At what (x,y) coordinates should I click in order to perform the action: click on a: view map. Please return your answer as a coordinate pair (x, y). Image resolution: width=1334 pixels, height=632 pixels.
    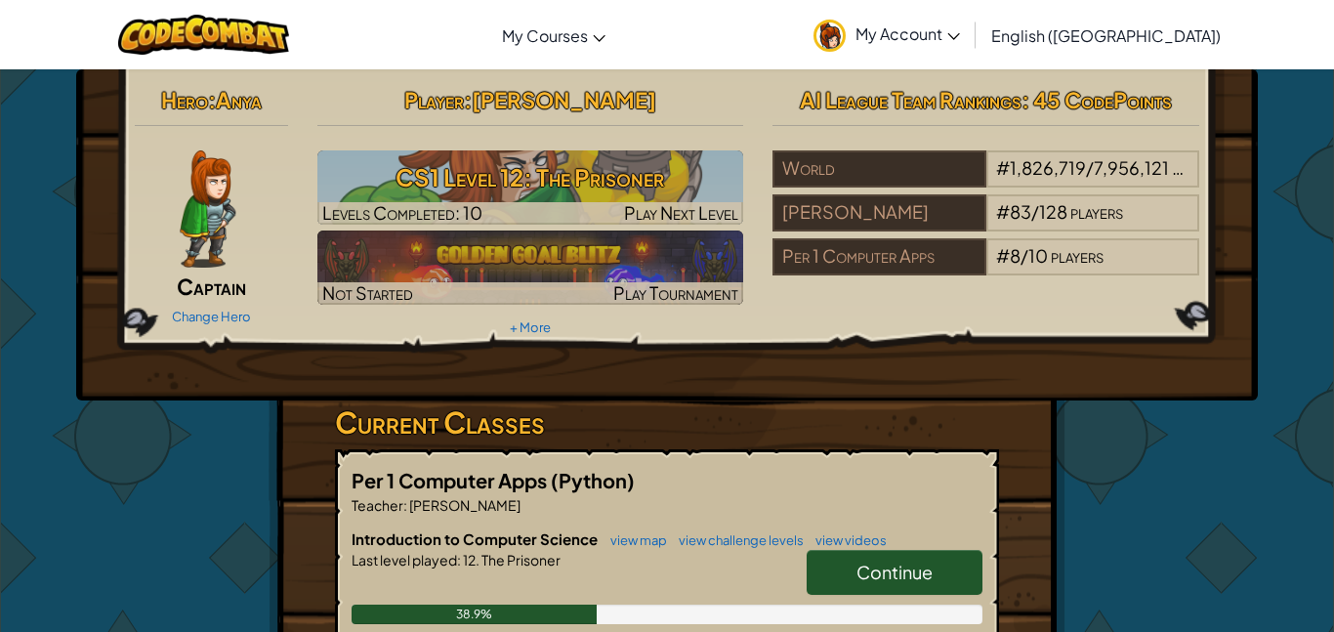
    Looking at the image, I should click on (634, 540).